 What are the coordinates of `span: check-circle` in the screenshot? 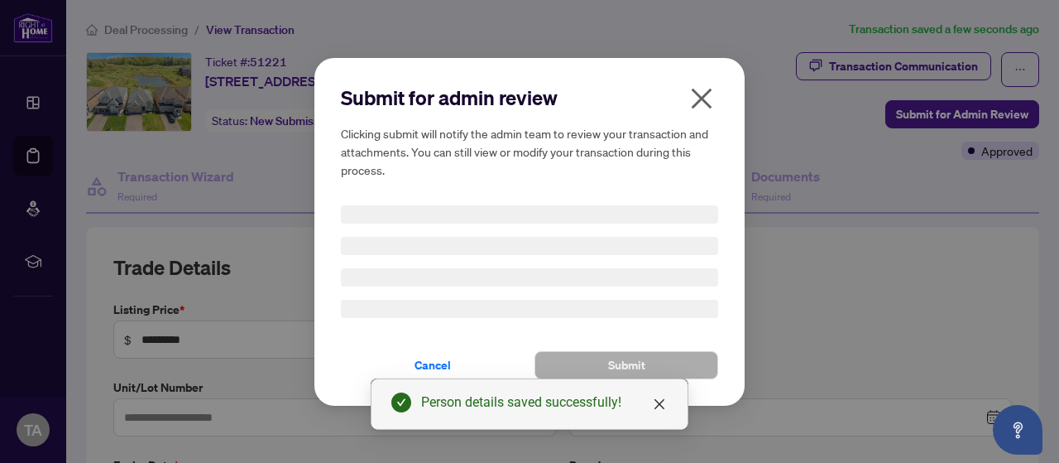 It's located at (401, 402).